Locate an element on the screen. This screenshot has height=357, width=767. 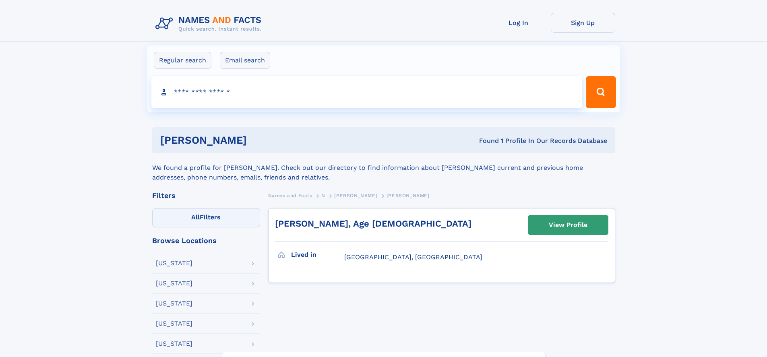
input: search input is located at coordinates (367, 92).